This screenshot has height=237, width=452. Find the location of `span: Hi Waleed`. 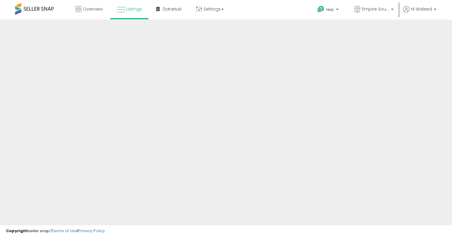

span: Hi Waleed is located at coordinates (422, 9).